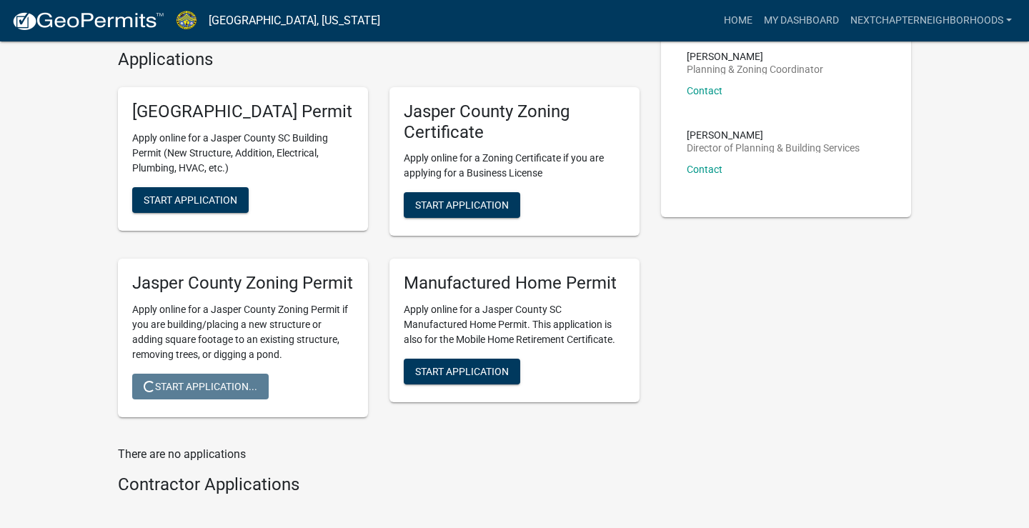 The height and width of the screenshot is (528, 1029). What do you see at coordinates (187, 20) in the screenshot?
I see `img: Jasper County, South Carolina` at bounding box center [187, 20].